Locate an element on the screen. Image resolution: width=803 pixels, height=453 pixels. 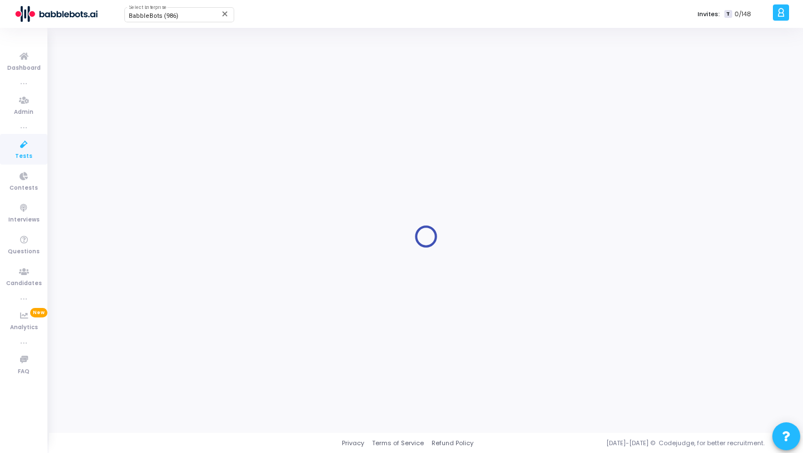
span: Tests is located at coordinates (23, 156).